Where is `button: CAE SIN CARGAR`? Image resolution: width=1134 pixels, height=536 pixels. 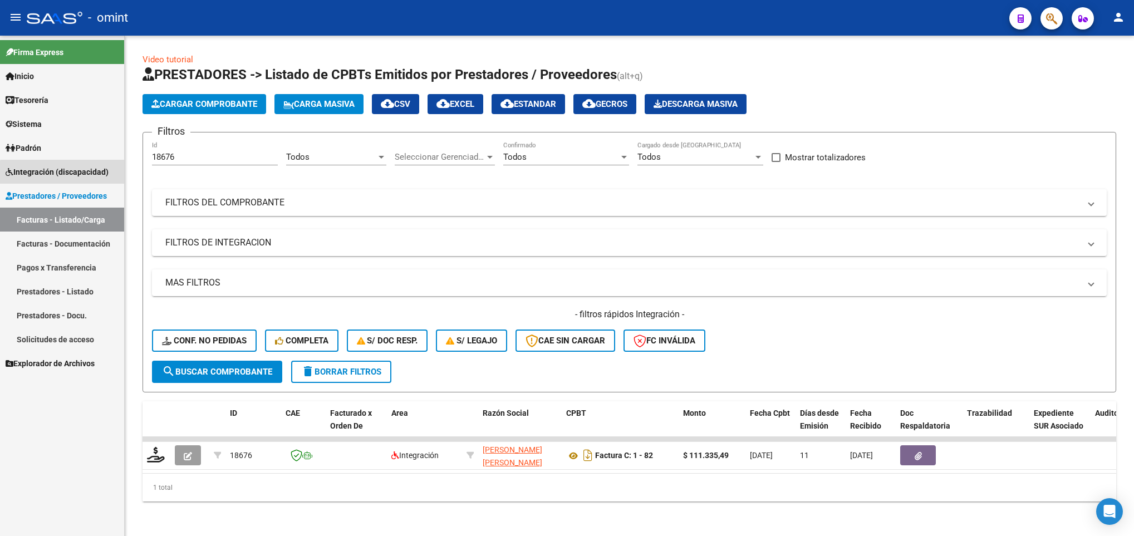 button: CAE SIN CARGAR is located at coordinates (565, 341).